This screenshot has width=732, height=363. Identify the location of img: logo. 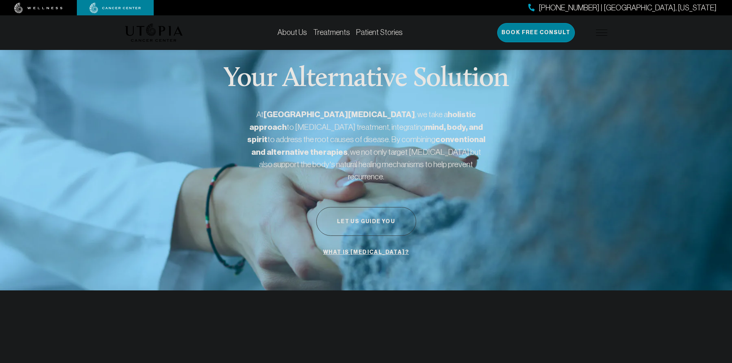
(154, 33).